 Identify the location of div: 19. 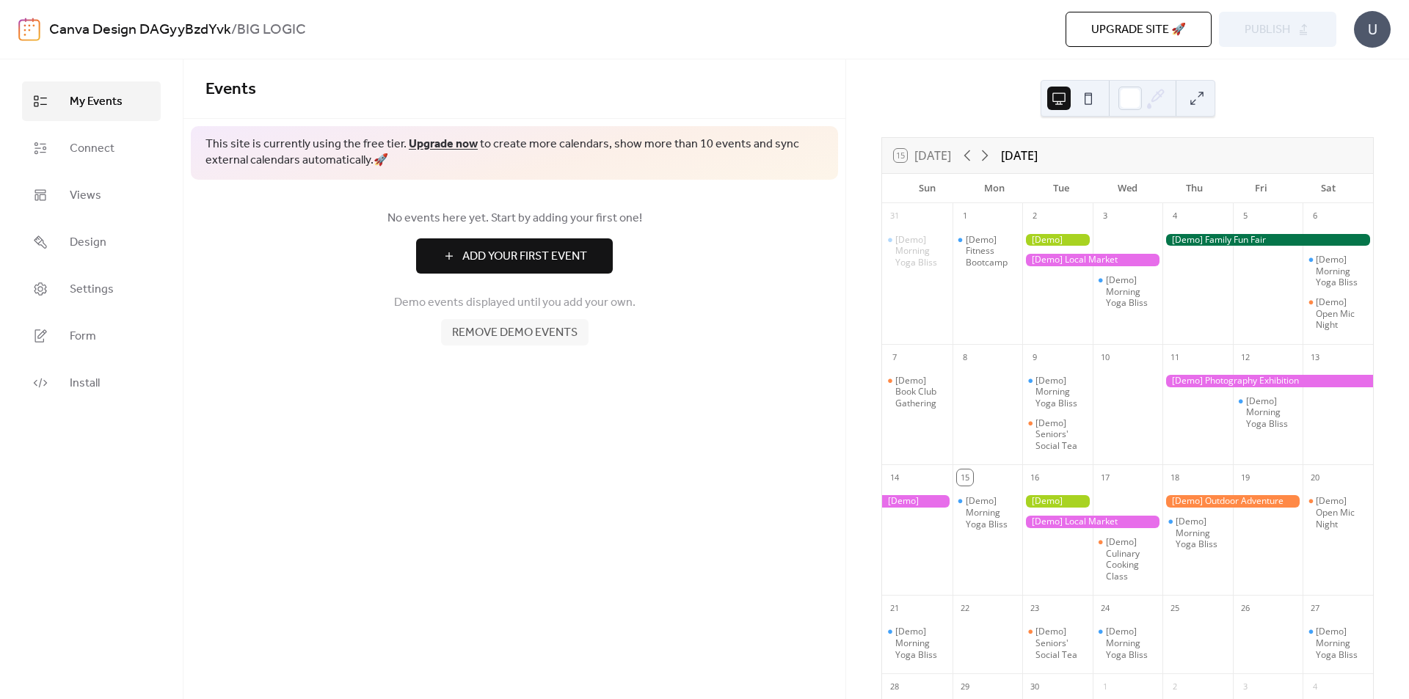
(1246, 478).